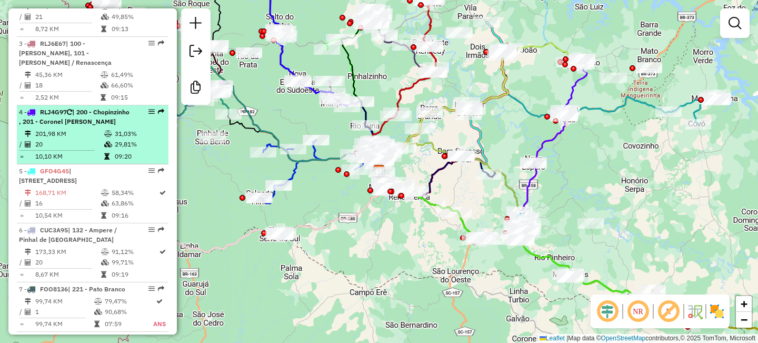  Describe the element at coordinates (53, 43) in the screenshot. I see `span: RLJ6E67` at that location.